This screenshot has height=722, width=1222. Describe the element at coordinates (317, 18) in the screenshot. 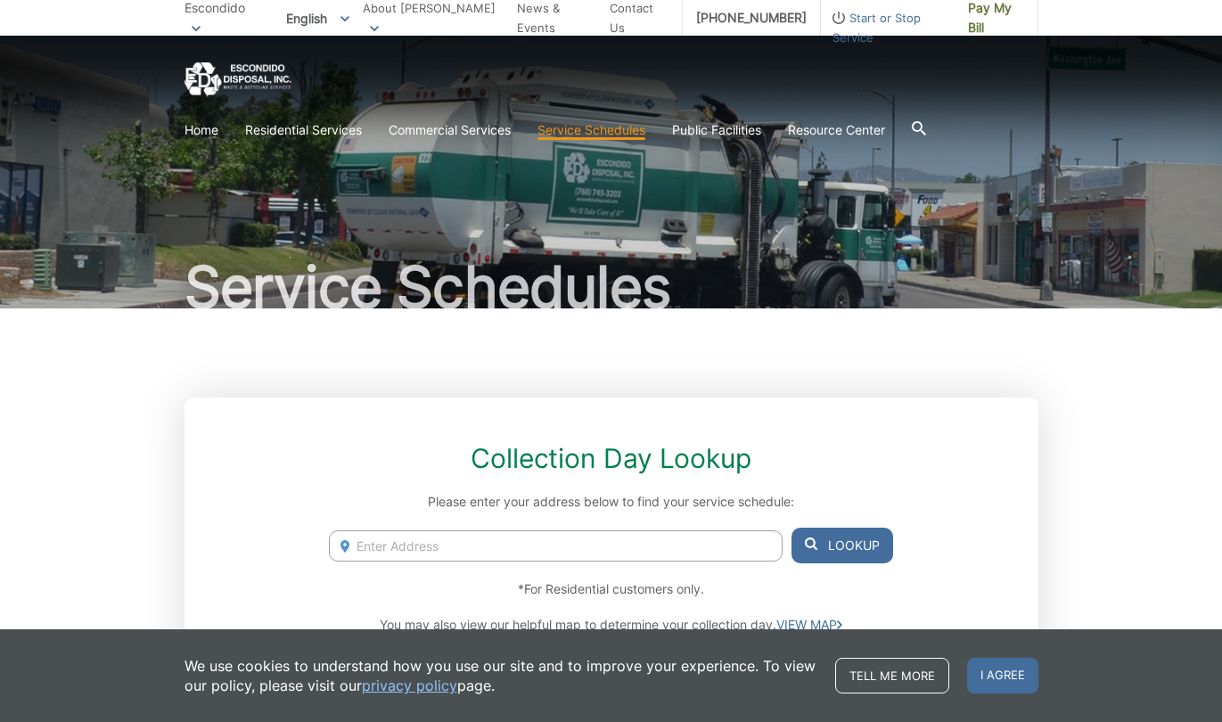

I see `span: English` at that location.